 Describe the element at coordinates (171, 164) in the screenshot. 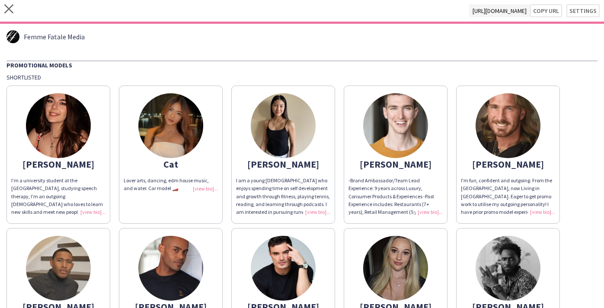

I see `div: Cat` at that location.